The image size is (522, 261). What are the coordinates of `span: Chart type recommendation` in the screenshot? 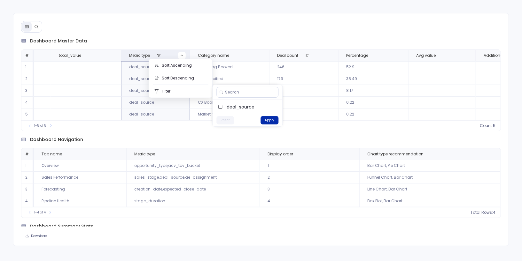 It's located at (395, 154).